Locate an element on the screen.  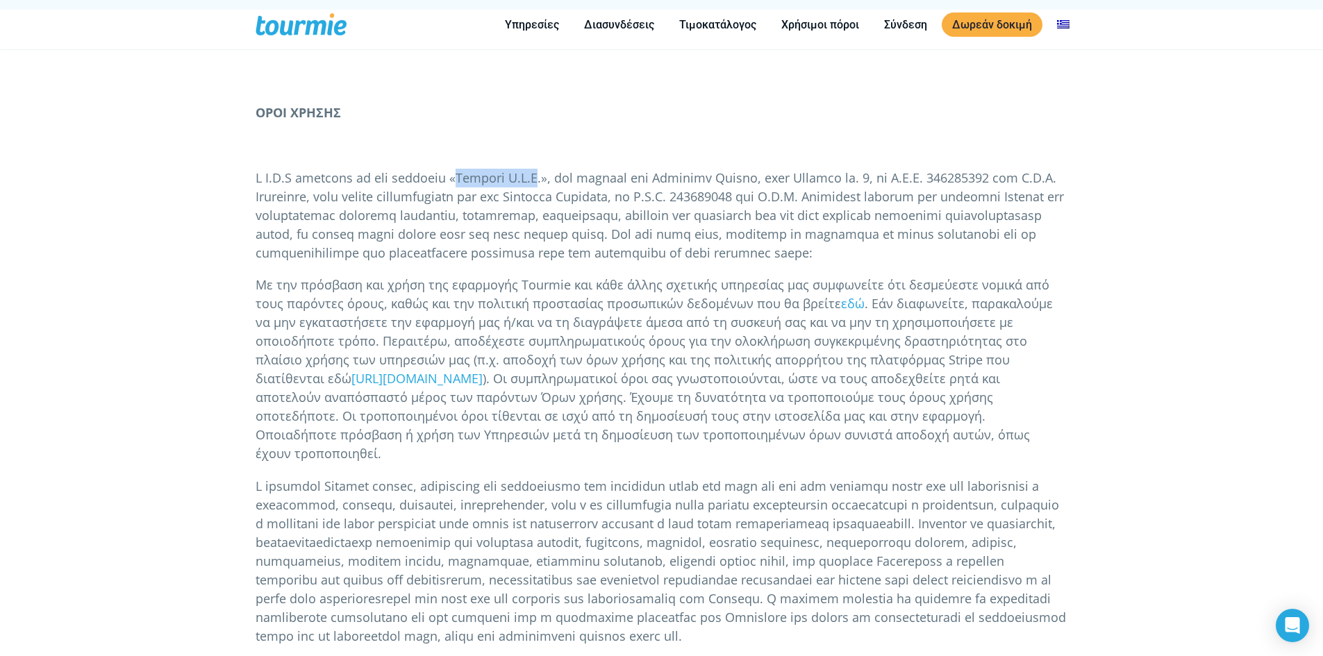
span: εδώ is located at coordinates (853, 303).